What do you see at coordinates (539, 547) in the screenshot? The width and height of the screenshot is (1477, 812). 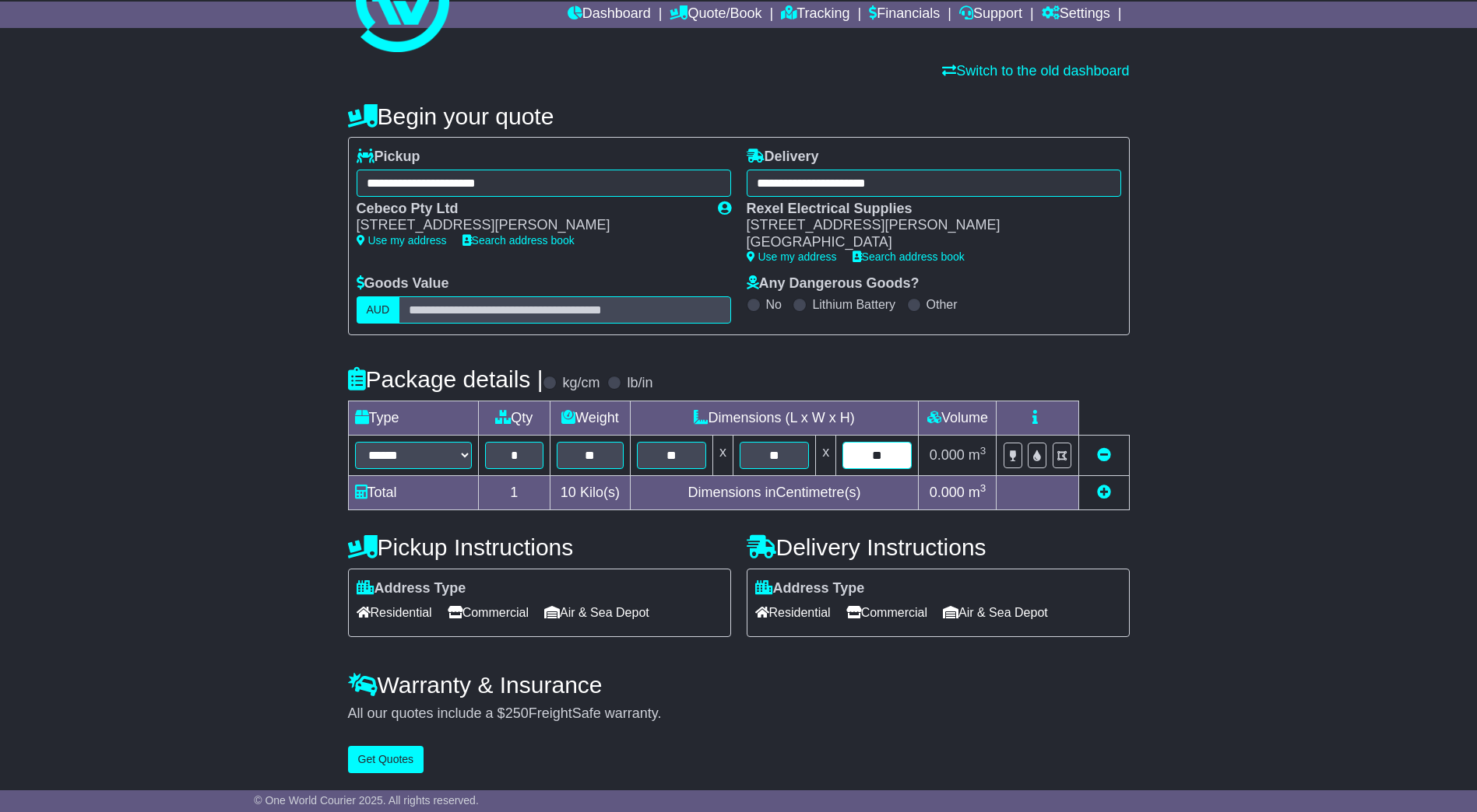 I see `h4: Pickup Instructions` at bounding box center [539, 547].